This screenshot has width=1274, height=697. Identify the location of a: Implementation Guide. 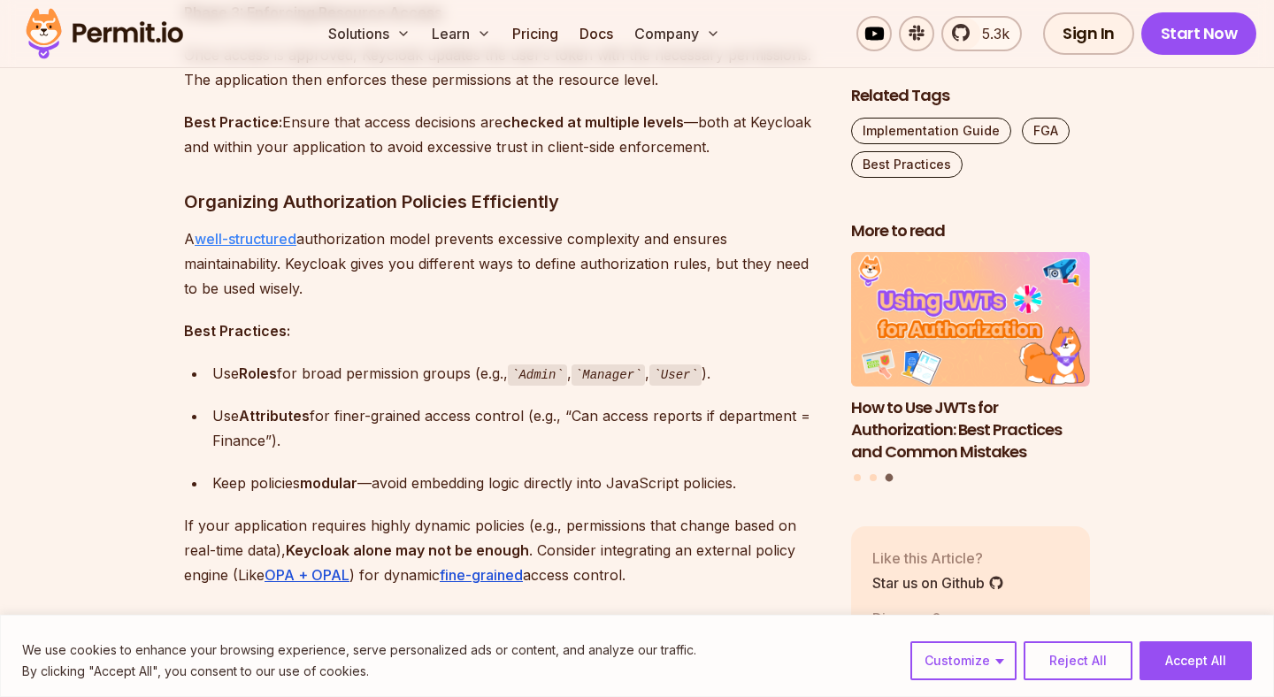
(931, 131).